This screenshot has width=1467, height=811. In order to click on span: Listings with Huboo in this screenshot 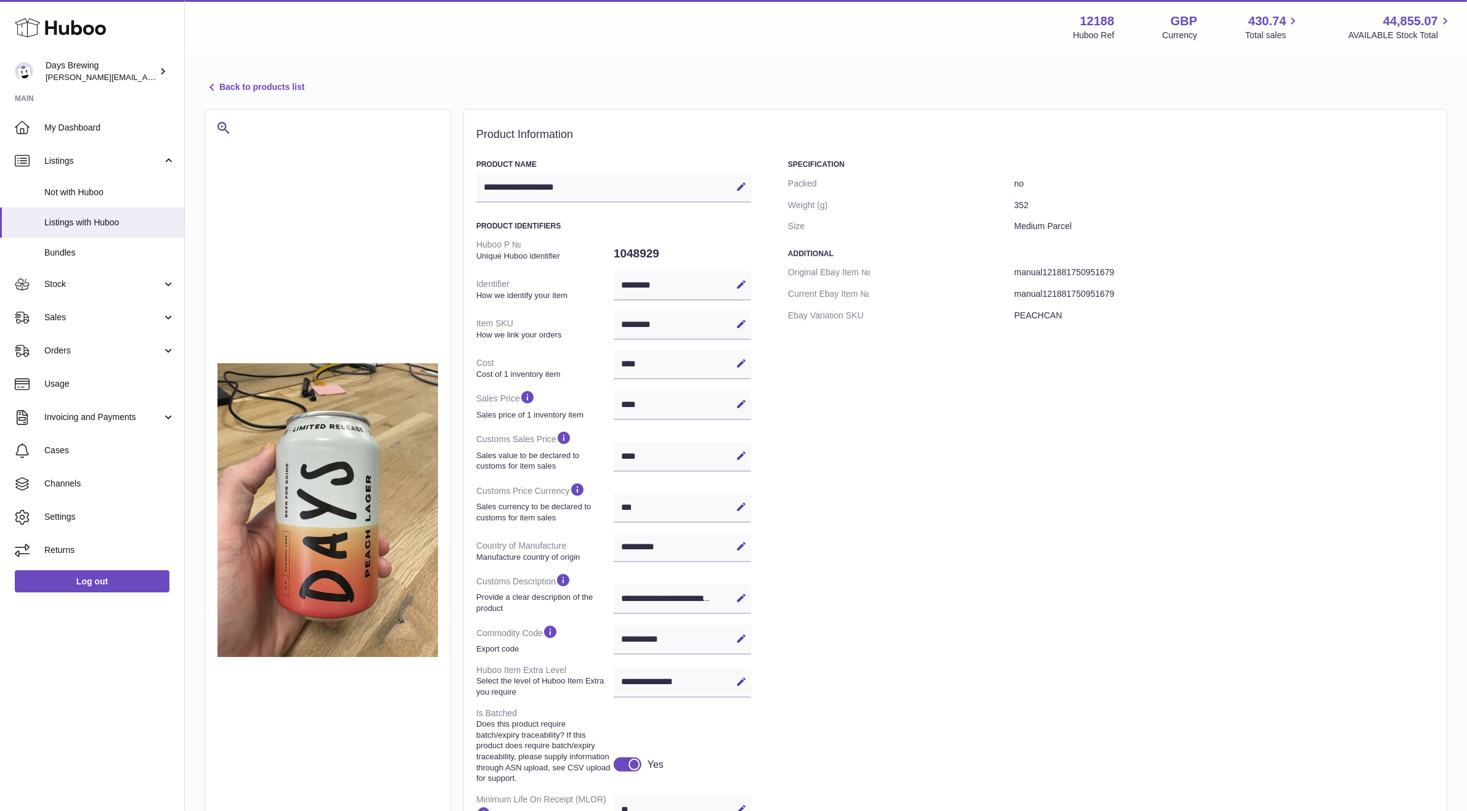, I will do `click(110, 222)`.